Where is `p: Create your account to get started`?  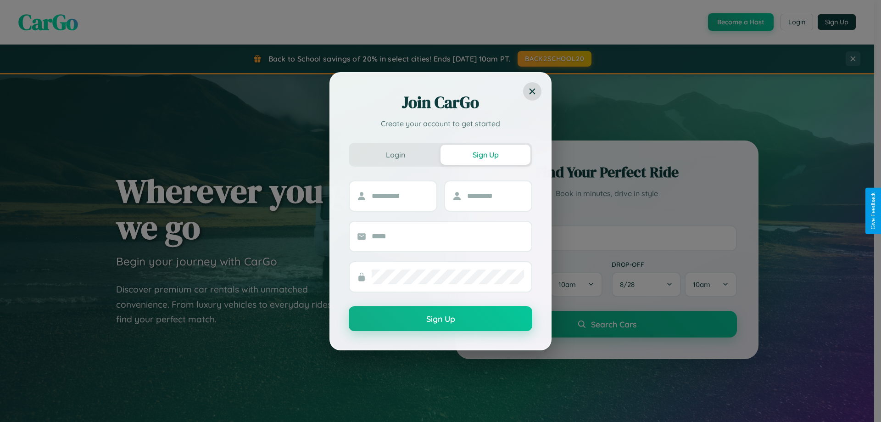 p: Create your account to get started is located at coordinates (440, 123).